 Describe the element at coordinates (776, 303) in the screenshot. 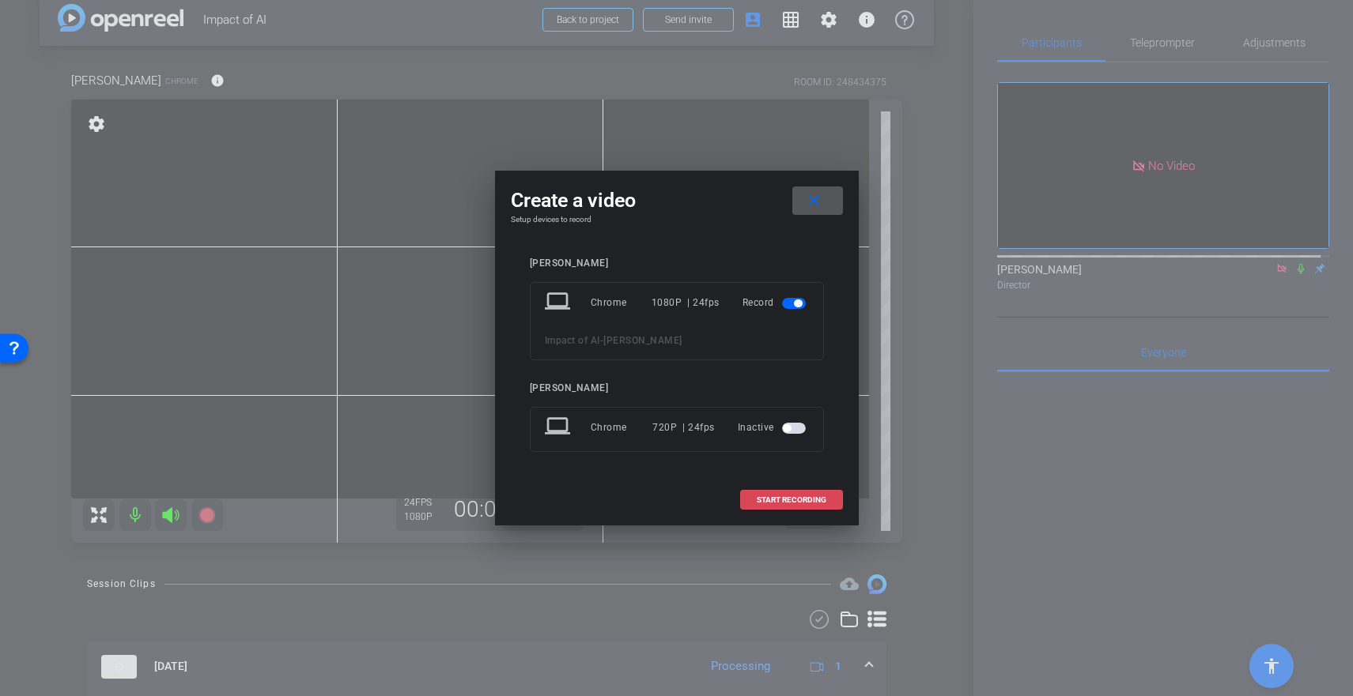

I see `div: Record` at that location.